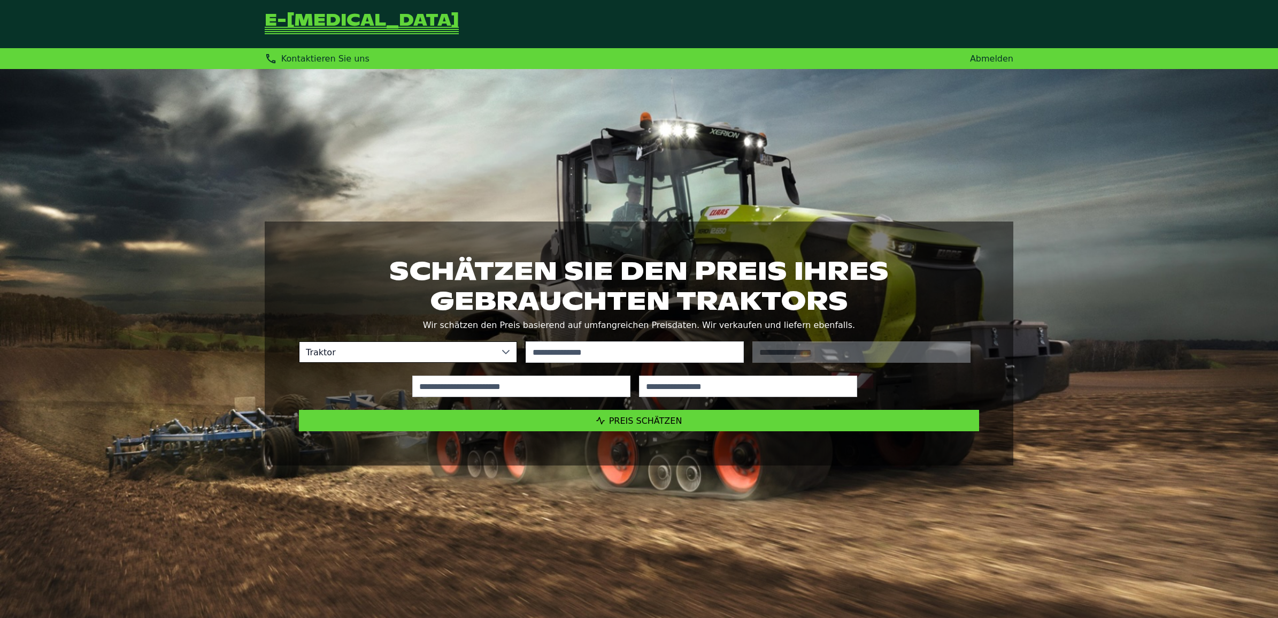 This screenshot has width=1278, height=618. Describe the element at coordinates (361, 24) in the screenshot. I see `a: Zurück zur Startseite` at that location.